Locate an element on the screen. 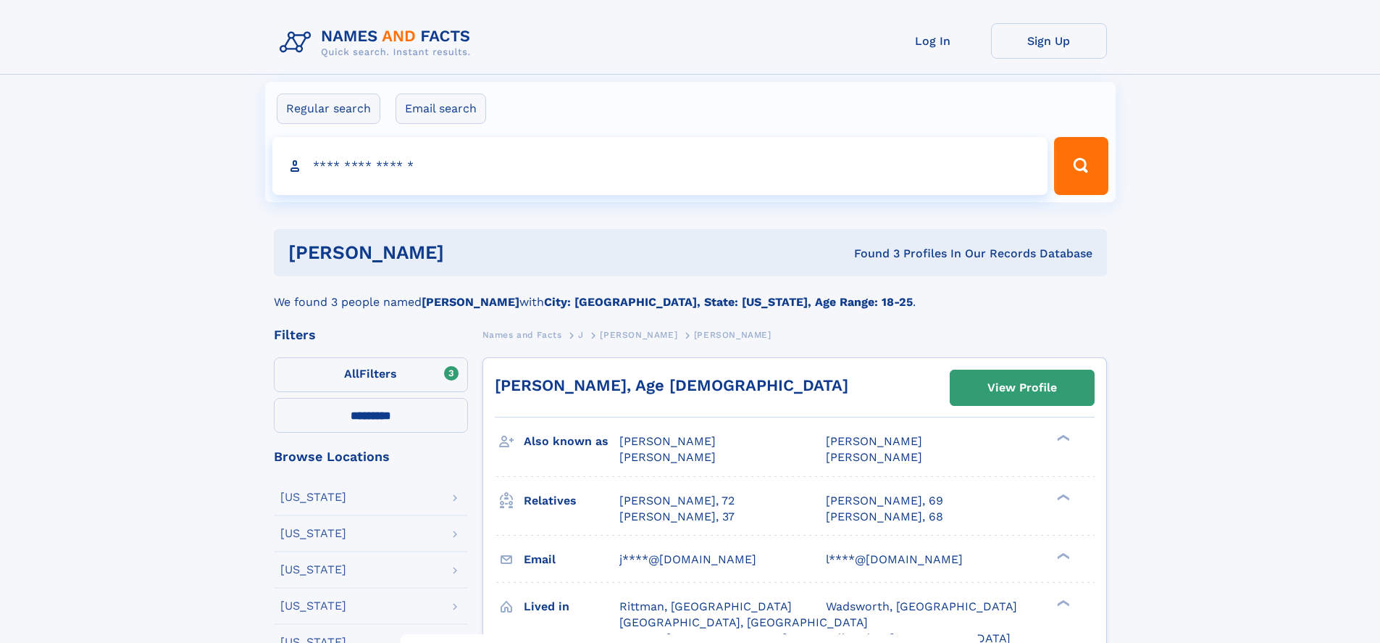 This screenshot has height=643, width=1380. label: Filters is located at coordinates (371, 375).